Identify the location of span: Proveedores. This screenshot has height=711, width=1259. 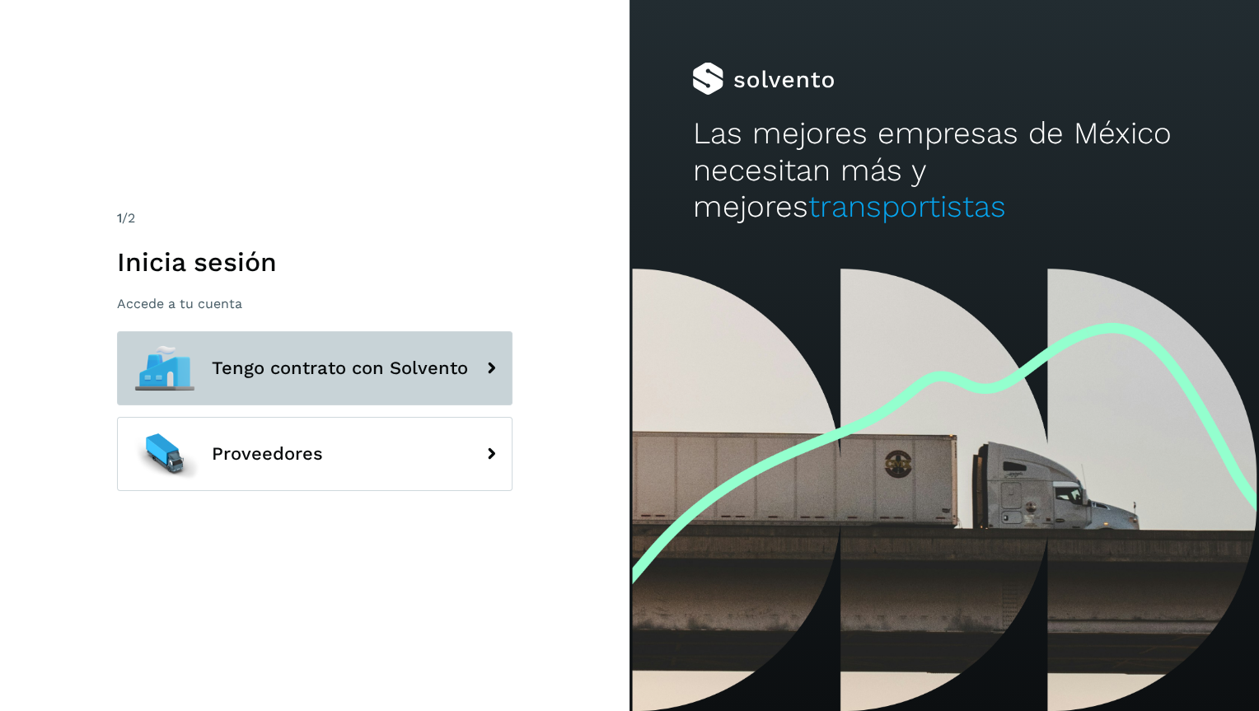
(267, 454).